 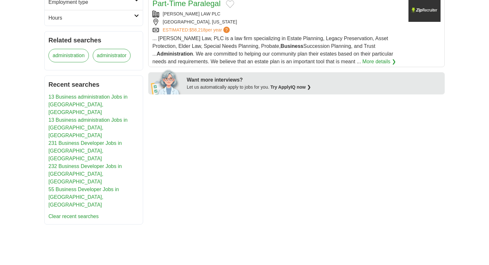 What do you see at coordinates (197, 30) in the screenshot?
I see `a: ESTIMATED:$58,218per year?` at bounding box center [197, 30].